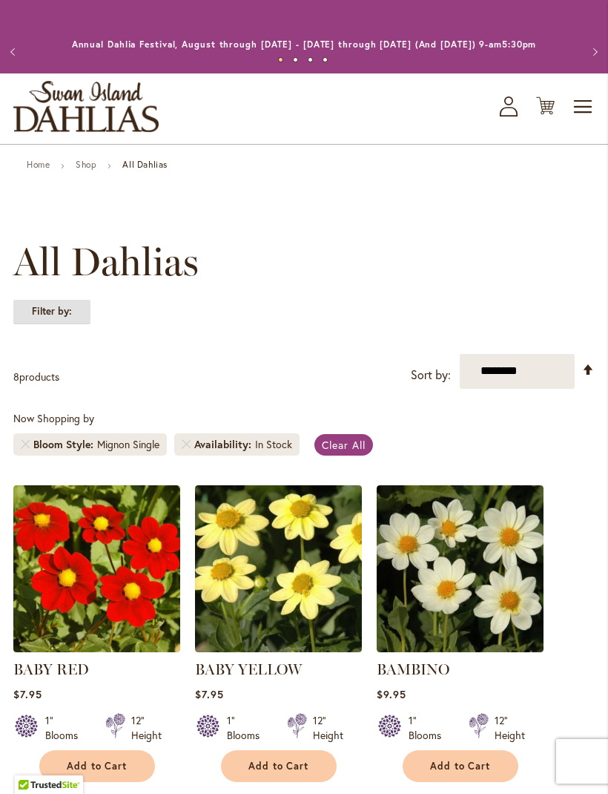 The height and width of the screenshot is (794, 608). I want to click on button: 1 of 4, so click(280, 59).